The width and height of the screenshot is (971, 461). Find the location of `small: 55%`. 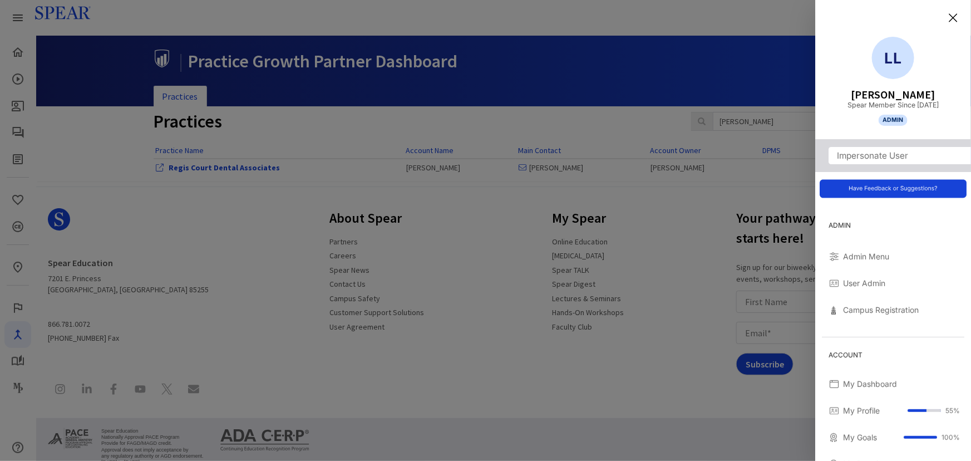

small: 55% is located at coordinates (952, 410).